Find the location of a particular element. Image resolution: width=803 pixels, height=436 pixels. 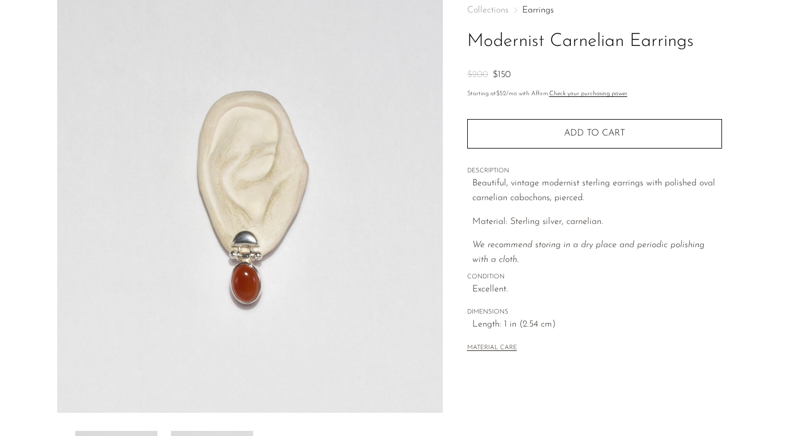

span: CONDITION is located at coordinates (595, 277).